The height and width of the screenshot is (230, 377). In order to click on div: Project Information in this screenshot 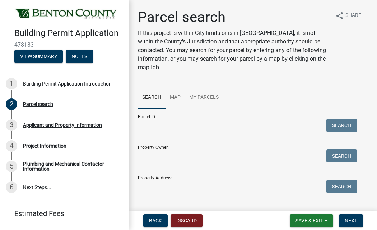, I will do `click(44, 146)`.